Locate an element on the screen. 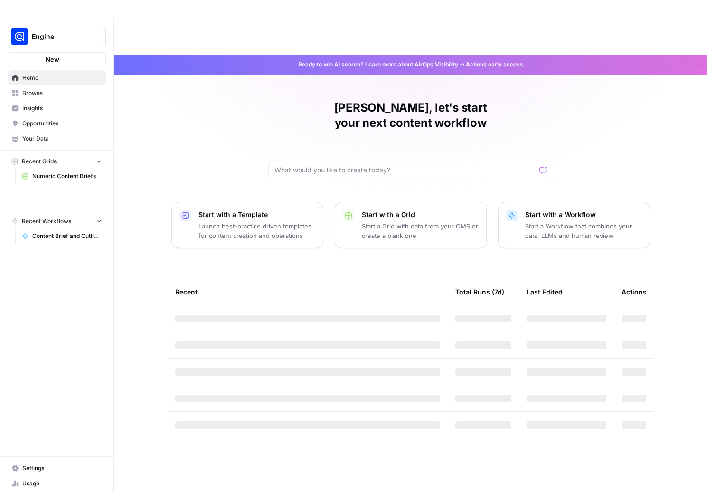 The image size is (707, 493). a: Insights is located at coordinates (56, 108).